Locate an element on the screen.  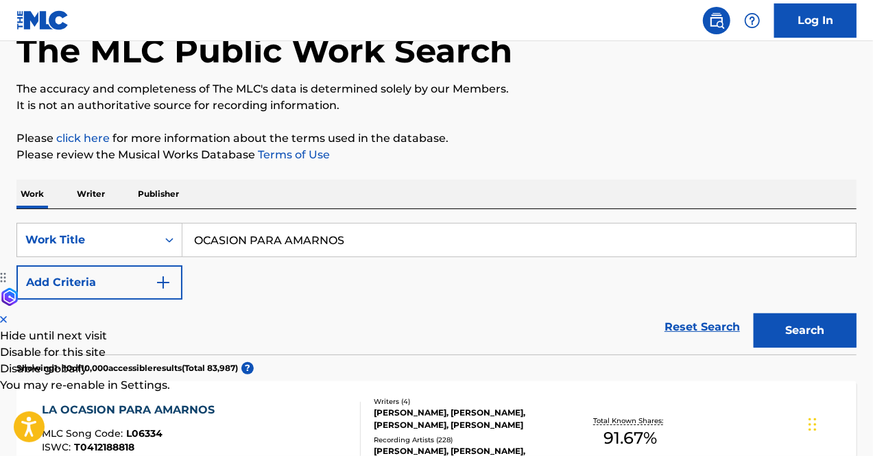
h1: The MLC Public Work Search is located at coordinates (264, 51).